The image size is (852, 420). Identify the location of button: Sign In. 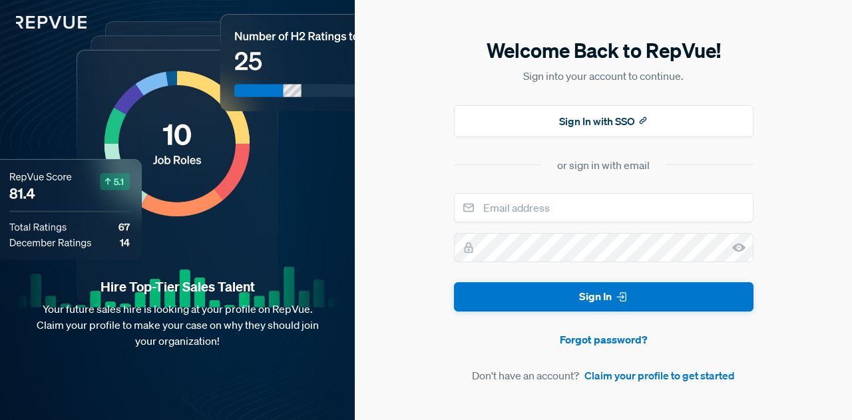
(603, 297).